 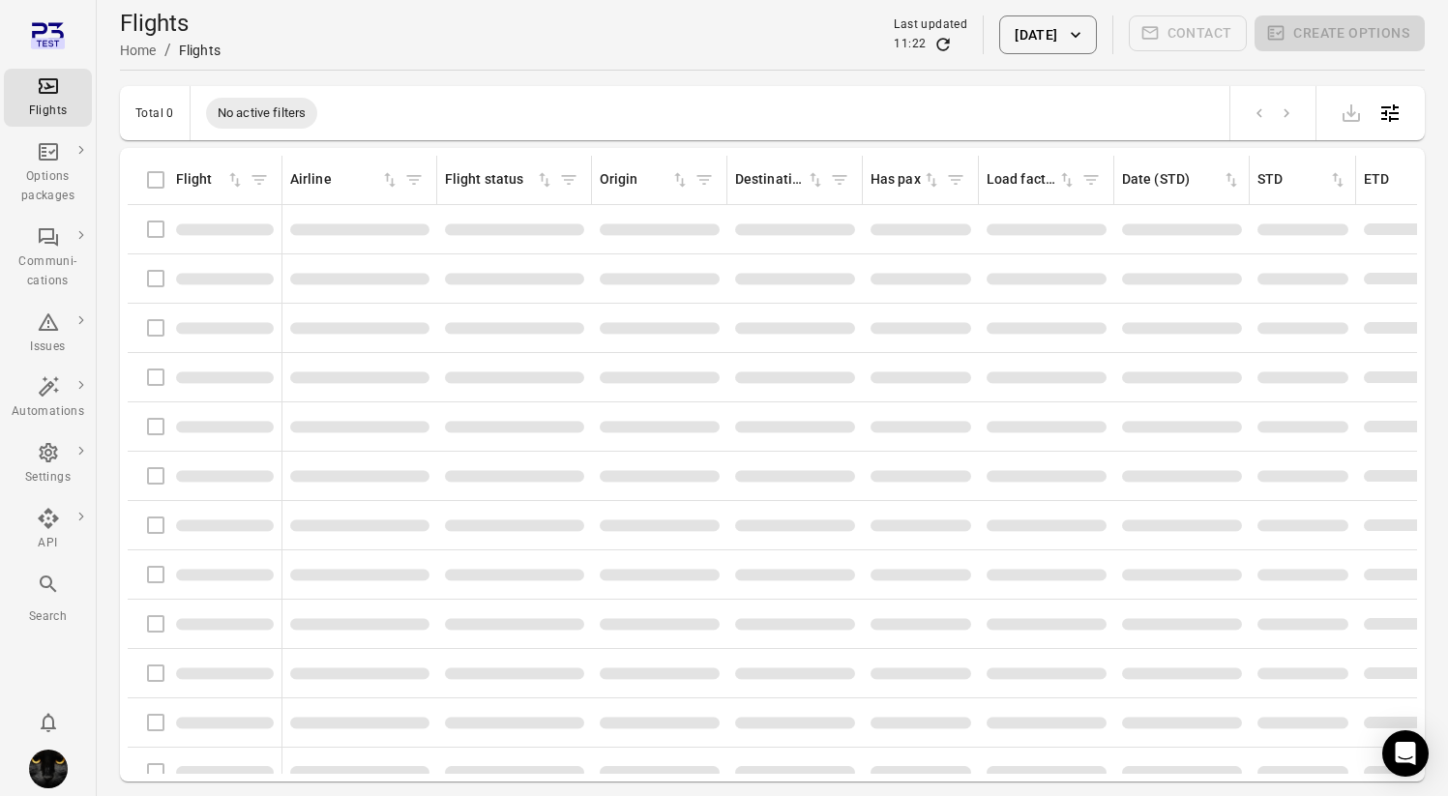 What do you see at coordinates (930, 25) in the screenshot?
I see `div: Last updated` at bounding box center [930, 25].